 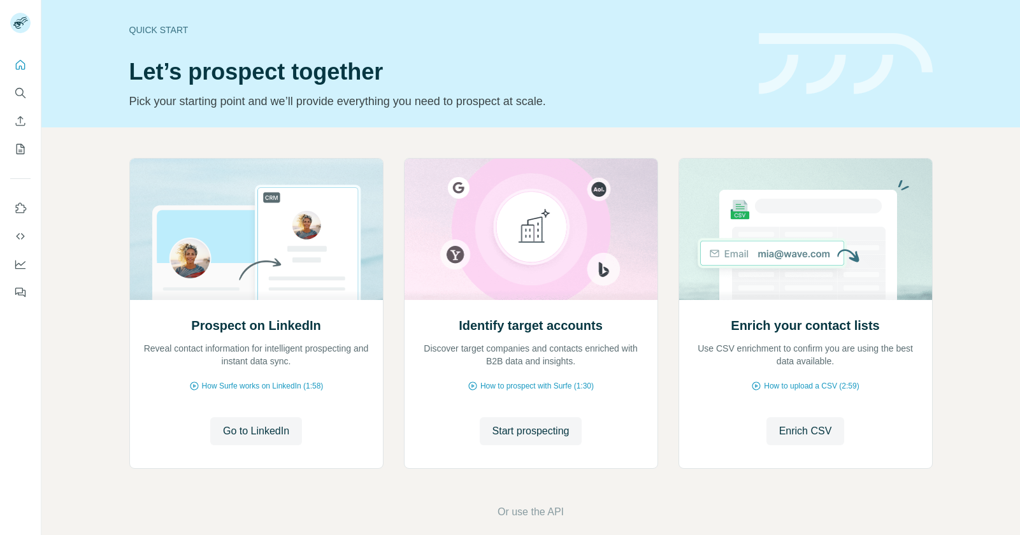 What do you see at coordinates (806, 431) in the screenshot?
I see `span: Enrich CSV` at bounding box center [806, 431].